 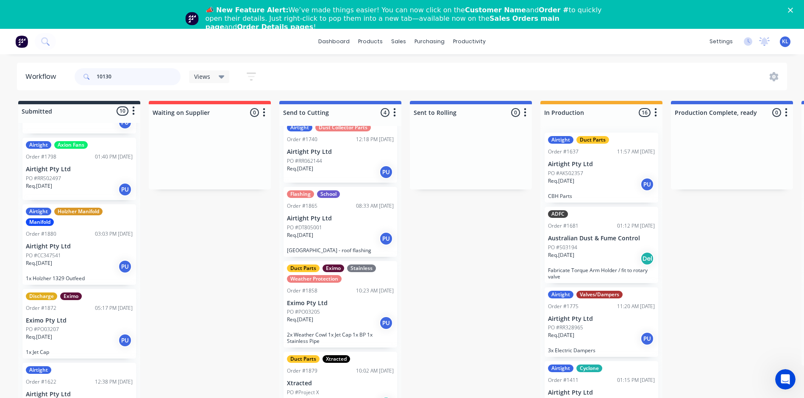 What do you see at coordinates (302, 139) in the screenshot?
I see `div: Order #1740` at bounding box center [302, 139].